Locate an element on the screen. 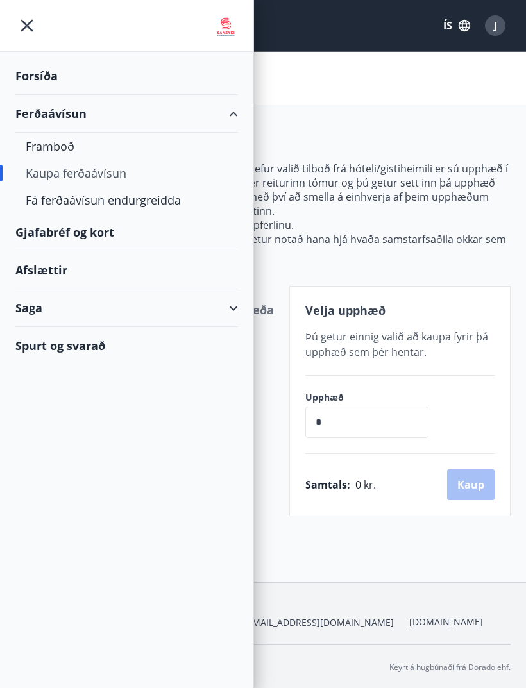 Image resolution: width=526 pixels, height=688 pixels. p: Mundu að ferðaávísunin rennur aldrei út og þú getur notað hana hjá hvaða samstarfsaðila okkar sem... is located at coordinates (263, 246).